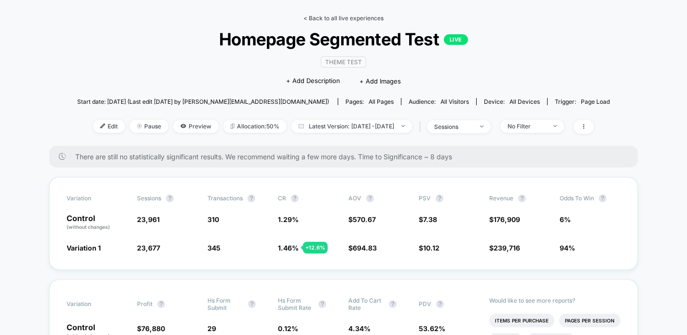 The width and height of the screenshot is (687, 335). I want to click on span: 239,716, so click(506, 247).